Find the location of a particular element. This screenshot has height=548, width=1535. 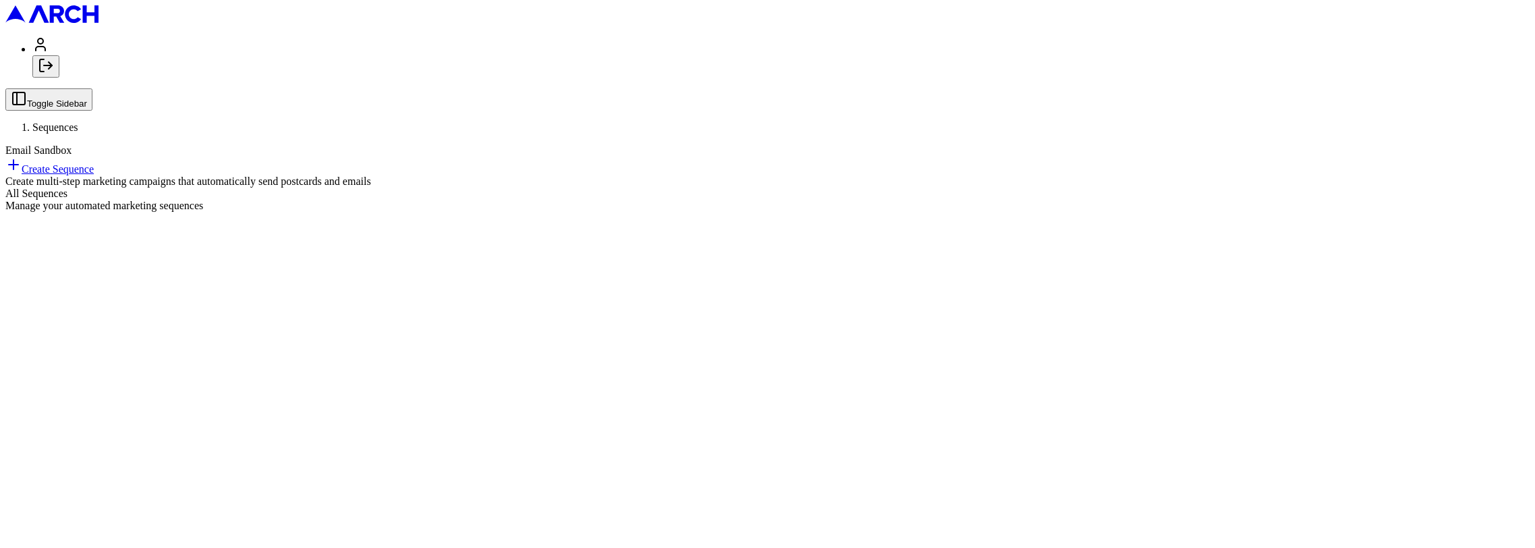

button: Toggle Sidebar is located at coordinates (49, 99).